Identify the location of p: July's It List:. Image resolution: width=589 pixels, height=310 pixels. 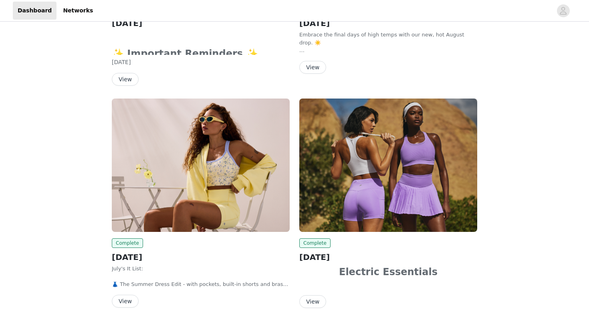
(201, 269).